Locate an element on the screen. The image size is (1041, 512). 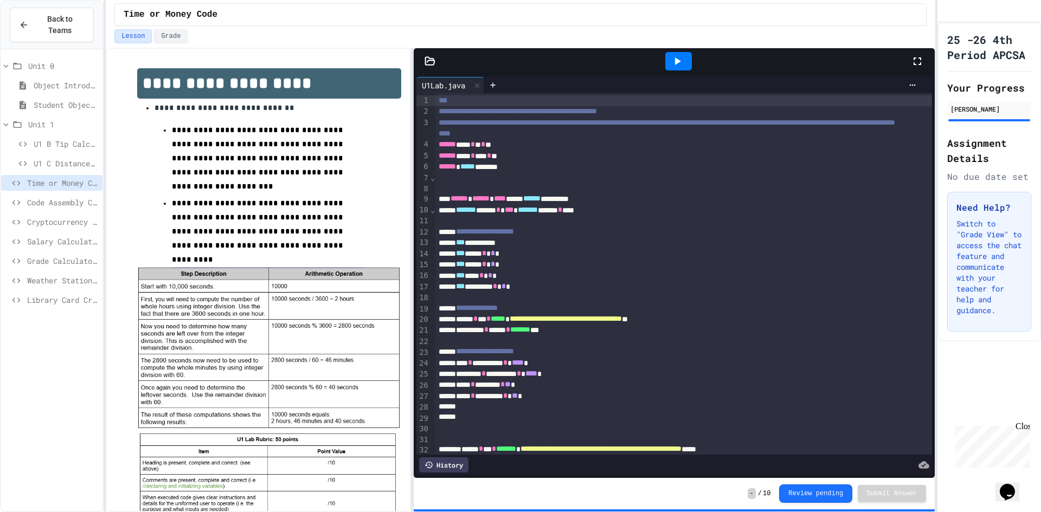
div: 22 is located at coordinates (423, 342).